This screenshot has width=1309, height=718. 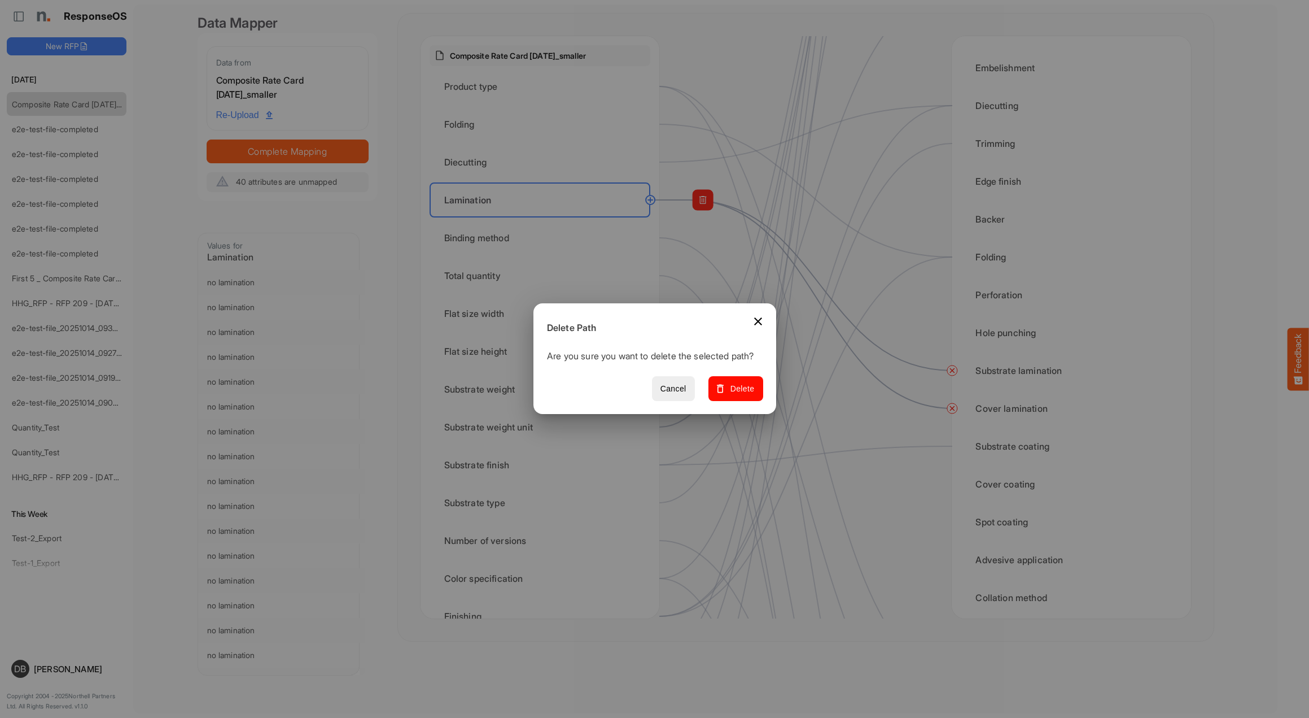 What do you see at coordinates (673, 388) in the screenshot?
I see `span: Cancel` at bounding box center [673, 388].